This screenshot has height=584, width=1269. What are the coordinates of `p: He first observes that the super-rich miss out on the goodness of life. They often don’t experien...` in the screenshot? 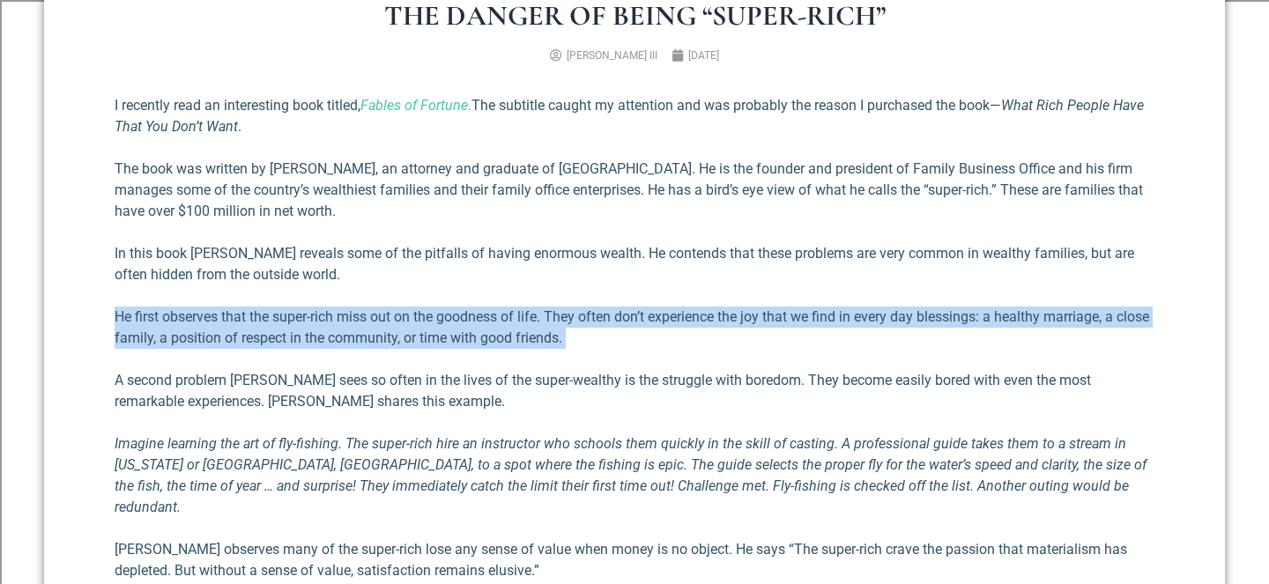 It's located at (634, 328).